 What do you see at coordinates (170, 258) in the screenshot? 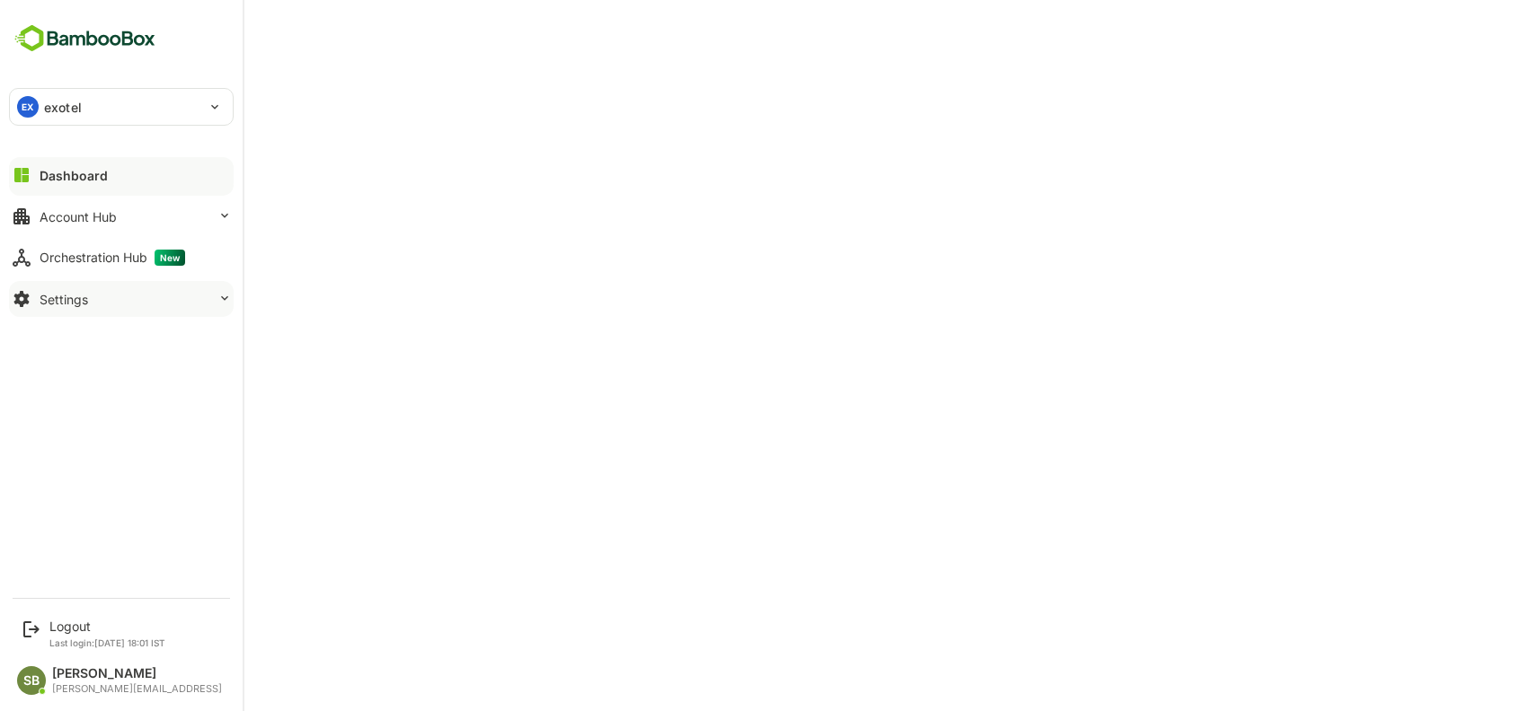
I see `span: New` at bounding box center [170, 258].